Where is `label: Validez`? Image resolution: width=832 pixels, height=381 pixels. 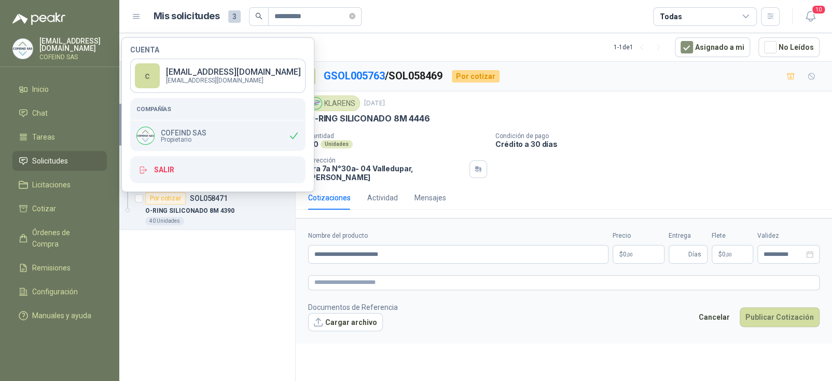
label: Validez is located at coordinates (789, 236).